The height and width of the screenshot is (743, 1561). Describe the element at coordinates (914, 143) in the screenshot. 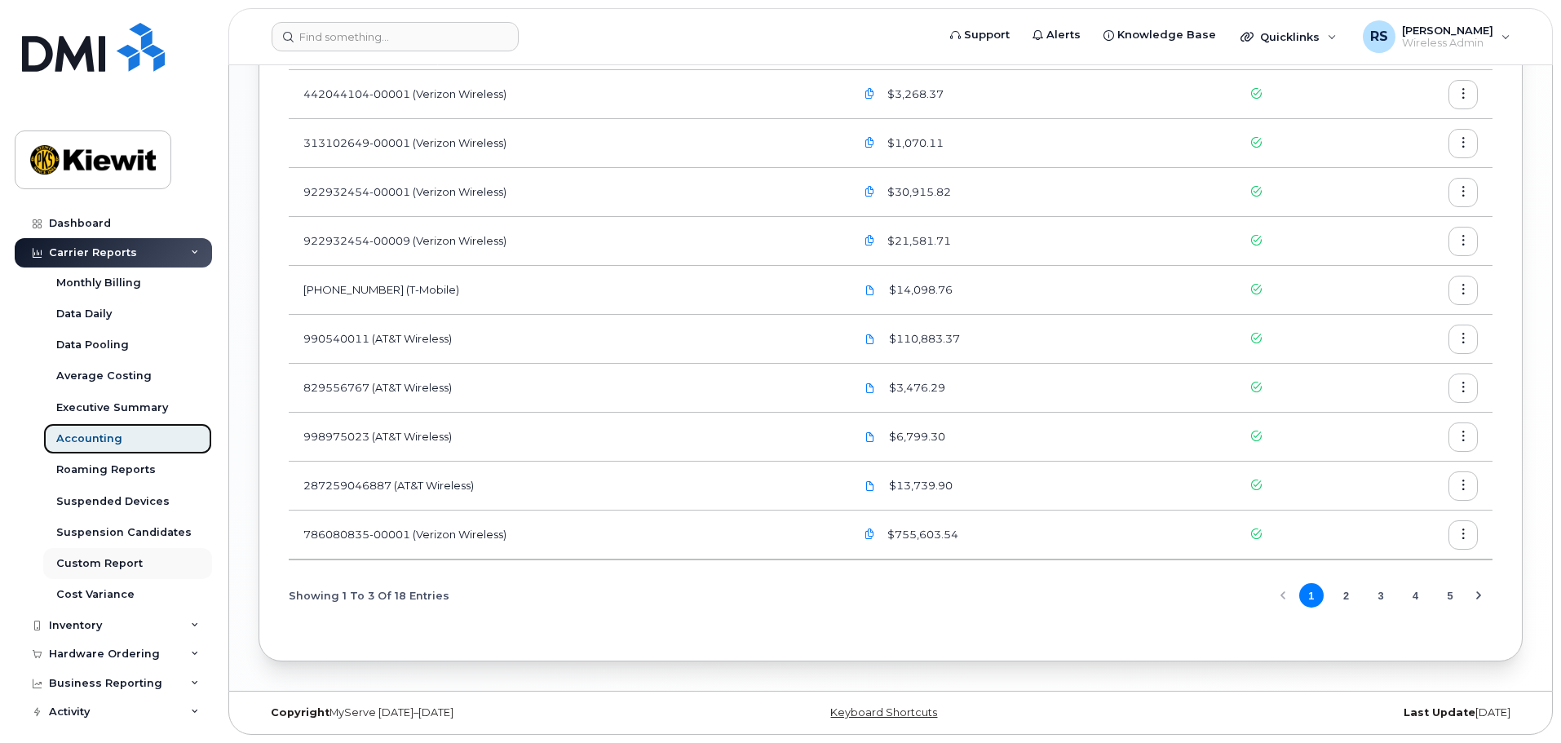

I see `span: $1,070.11` at that location.